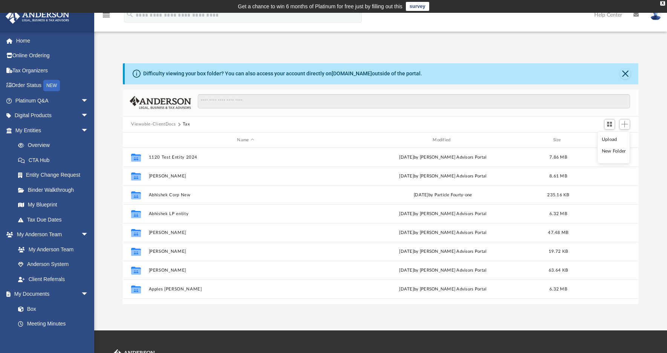 This screenshot has width=667, height=353. What do you see at coordinates (53, 279) in the screenshot?
I see `a: Client Referrals` at bounding box center [53, 279].